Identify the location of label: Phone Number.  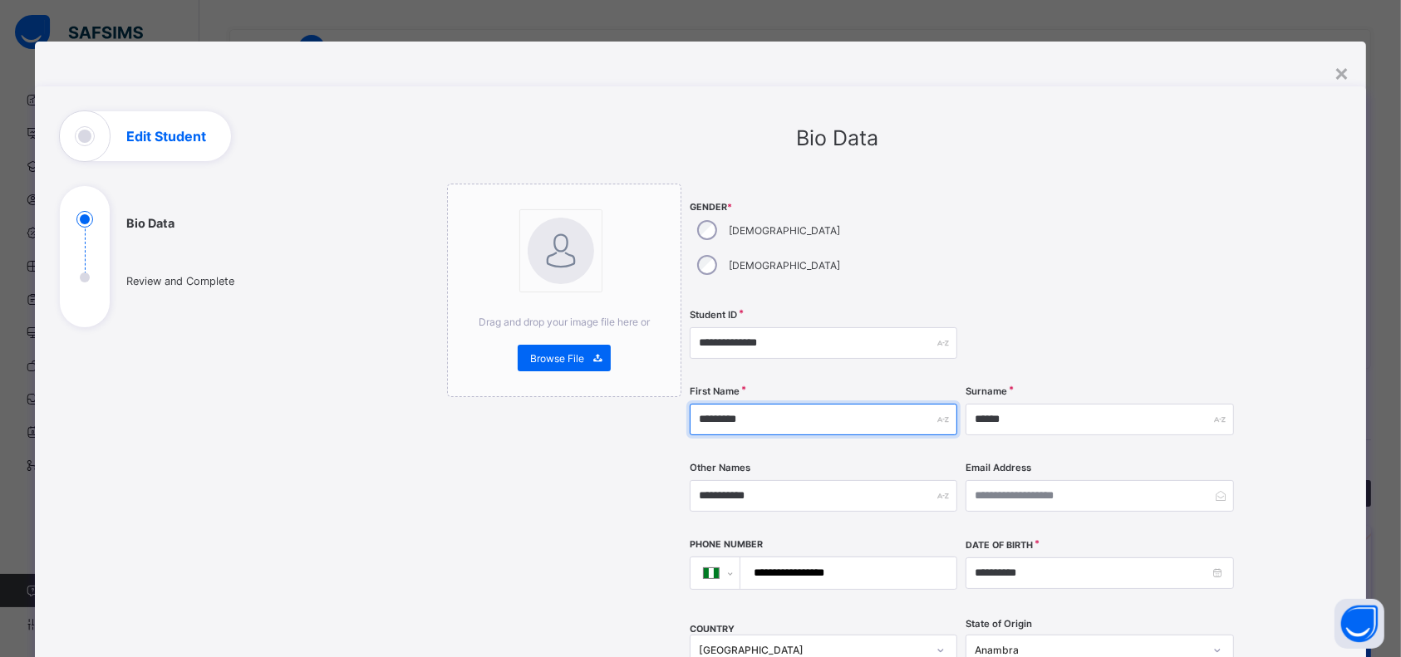
(726, 544).